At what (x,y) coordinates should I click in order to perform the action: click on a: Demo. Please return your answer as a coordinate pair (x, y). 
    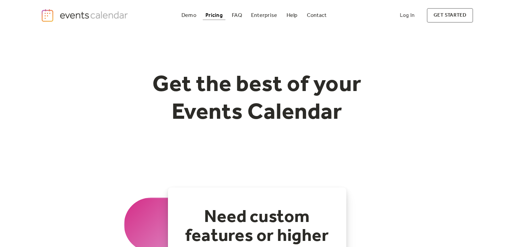
    Looking at the image, I should click on (189, 15).